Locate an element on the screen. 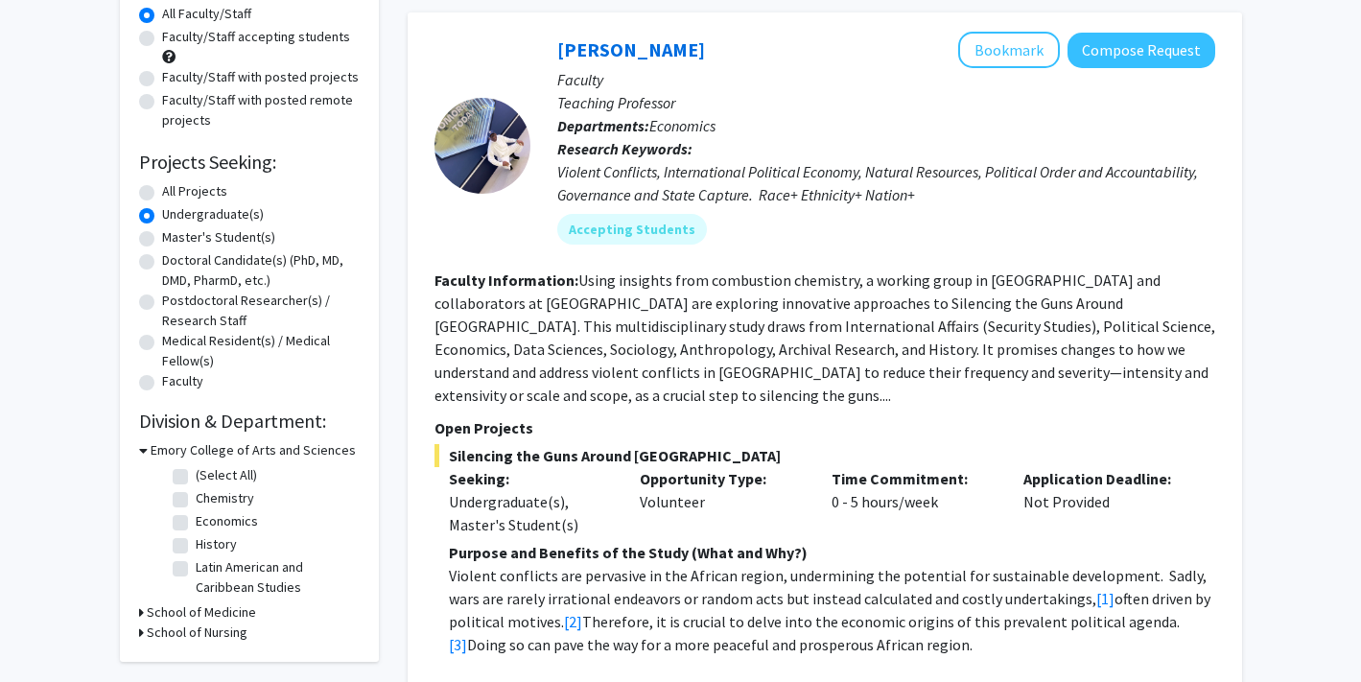 This screenshot has height=682, width=1361. p: Teaching Professor is located at coordinates (886, 103).